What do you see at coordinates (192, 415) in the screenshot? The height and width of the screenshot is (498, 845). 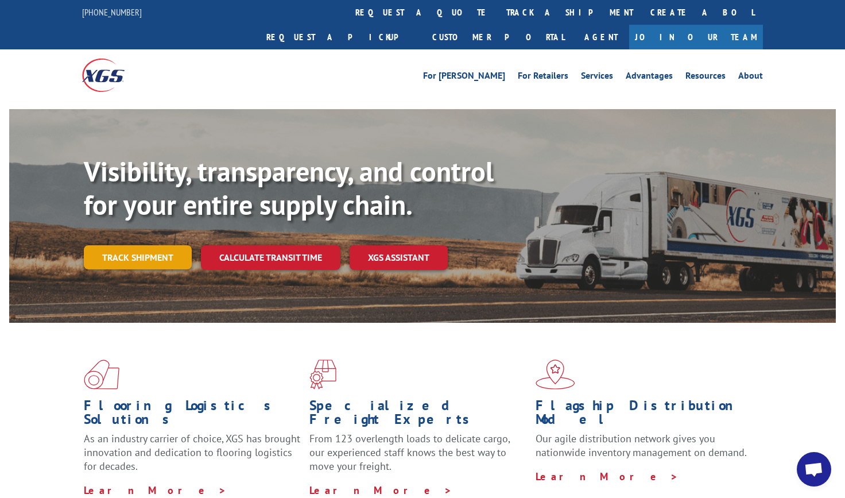 I see `h1: Flooring Logistics Solutions` at bounding box center [192, 415].